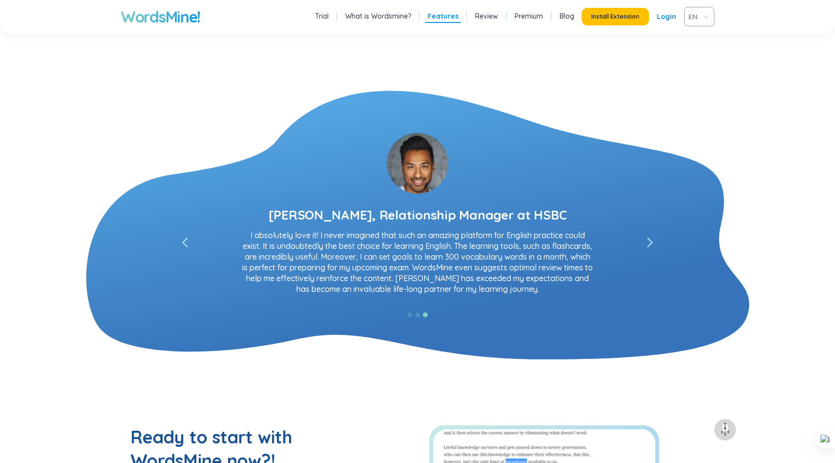 This screenshot has height=463, width=835. I want to click on button: 3, so click(425, 315).